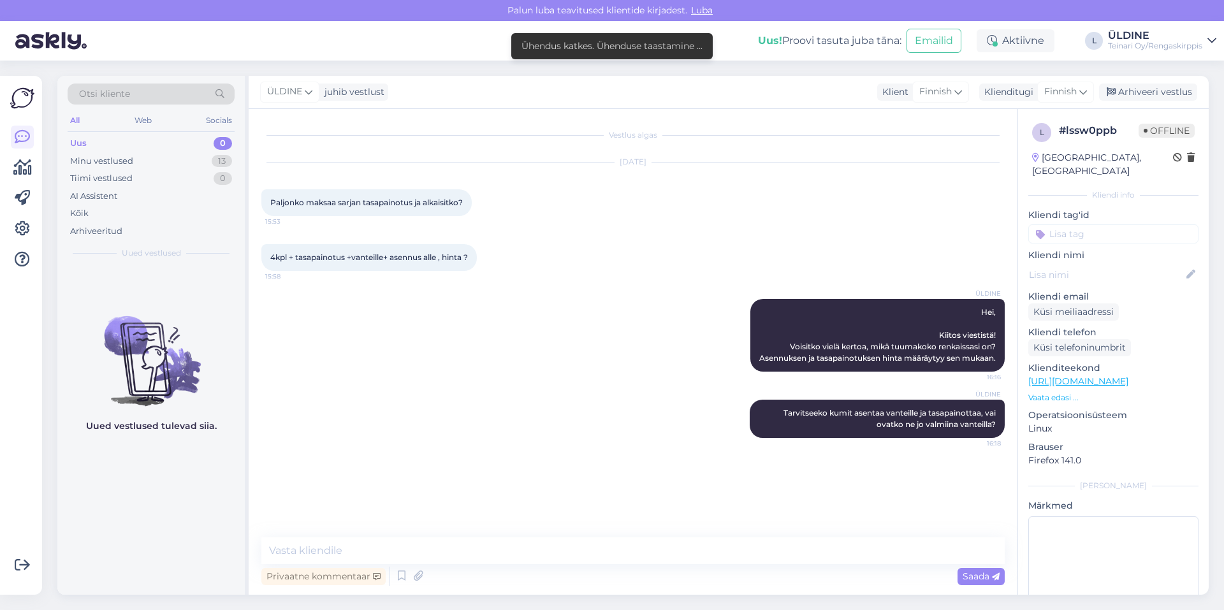  I want to click on p: Kliendi telefon, so click(1113, 332).